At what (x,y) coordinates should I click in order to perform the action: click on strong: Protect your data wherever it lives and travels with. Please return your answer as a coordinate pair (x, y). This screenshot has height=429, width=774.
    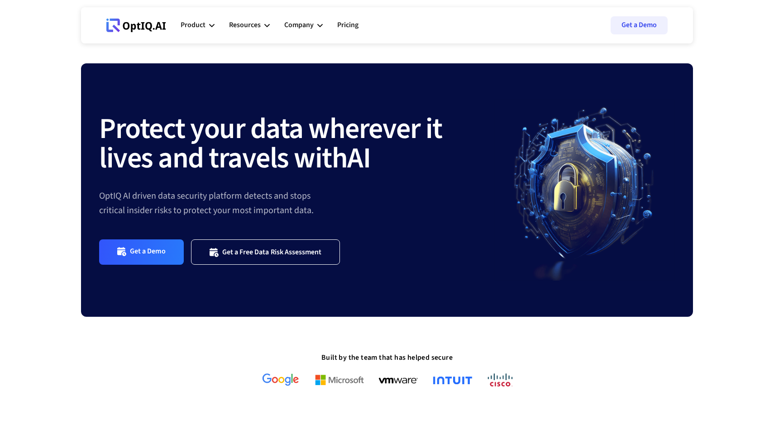
    Looking at the image, I should click on (271, 143).